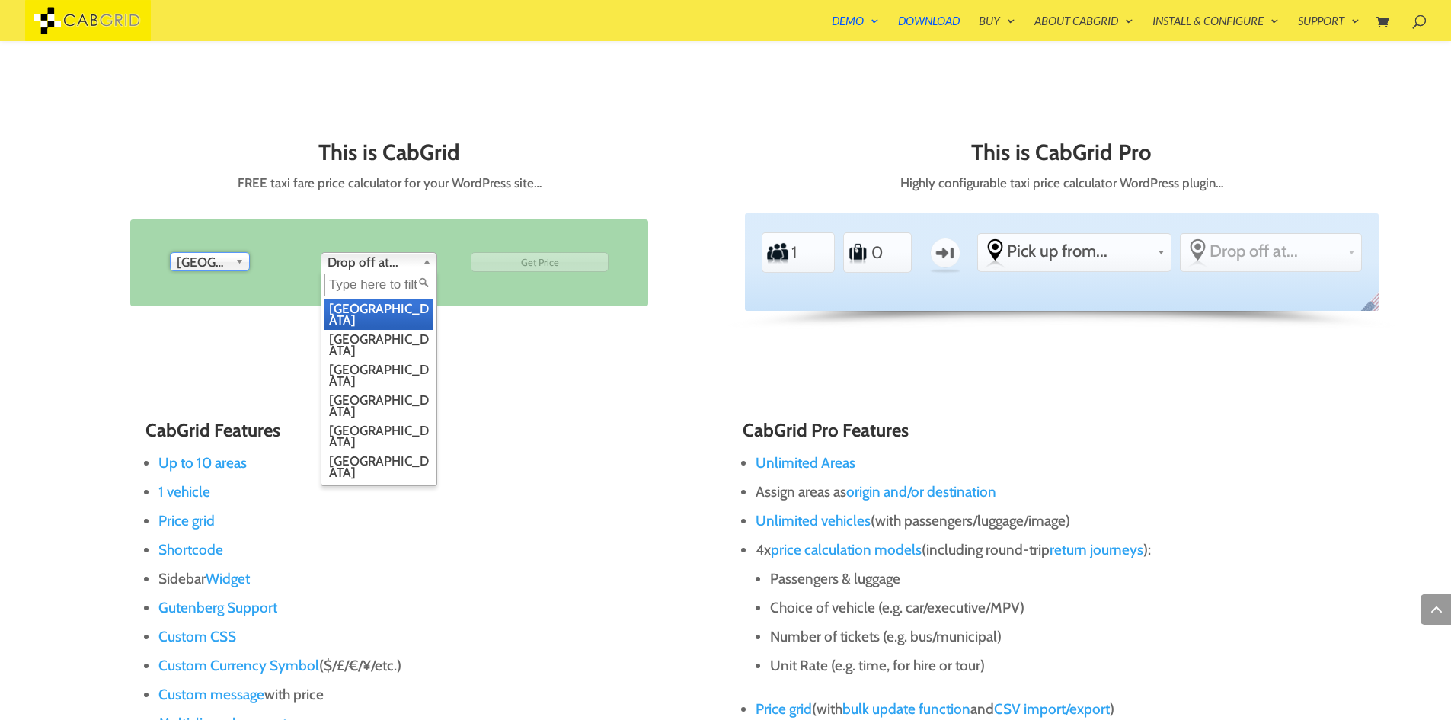 This screenshot has width=1451, height=720. I want to click on label: Number of Passengers, so click(777, 253).